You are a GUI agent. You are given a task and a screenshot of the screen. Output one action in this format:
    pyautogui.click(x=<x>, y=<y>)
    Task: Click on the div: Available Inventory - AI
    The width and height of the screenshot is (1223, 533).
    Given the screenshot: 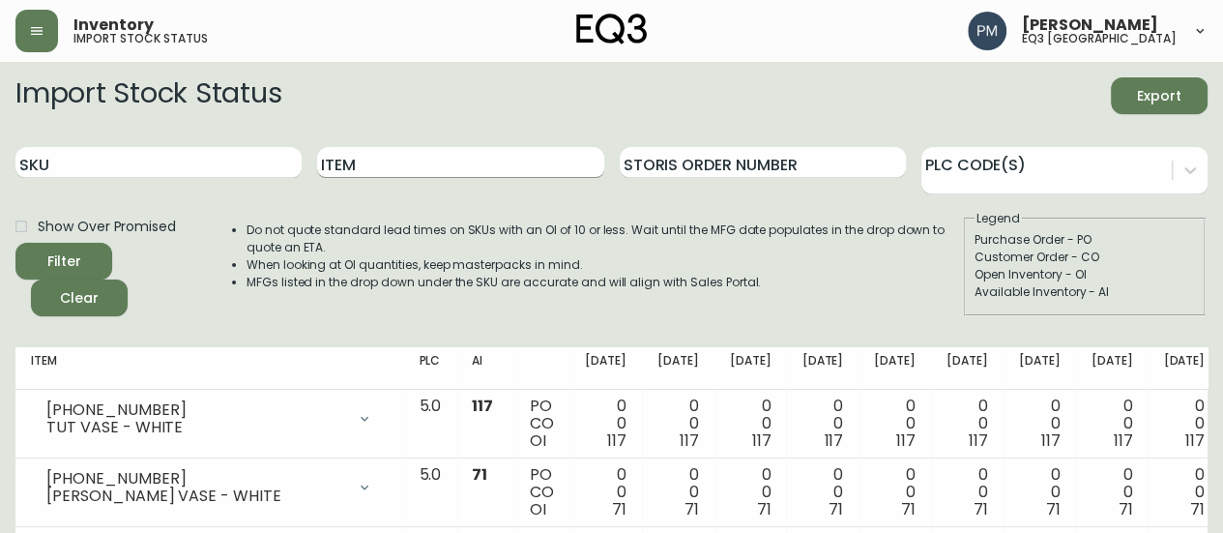 What is the action you would take?
    pyautogui.click(x=1085, y=292)
    